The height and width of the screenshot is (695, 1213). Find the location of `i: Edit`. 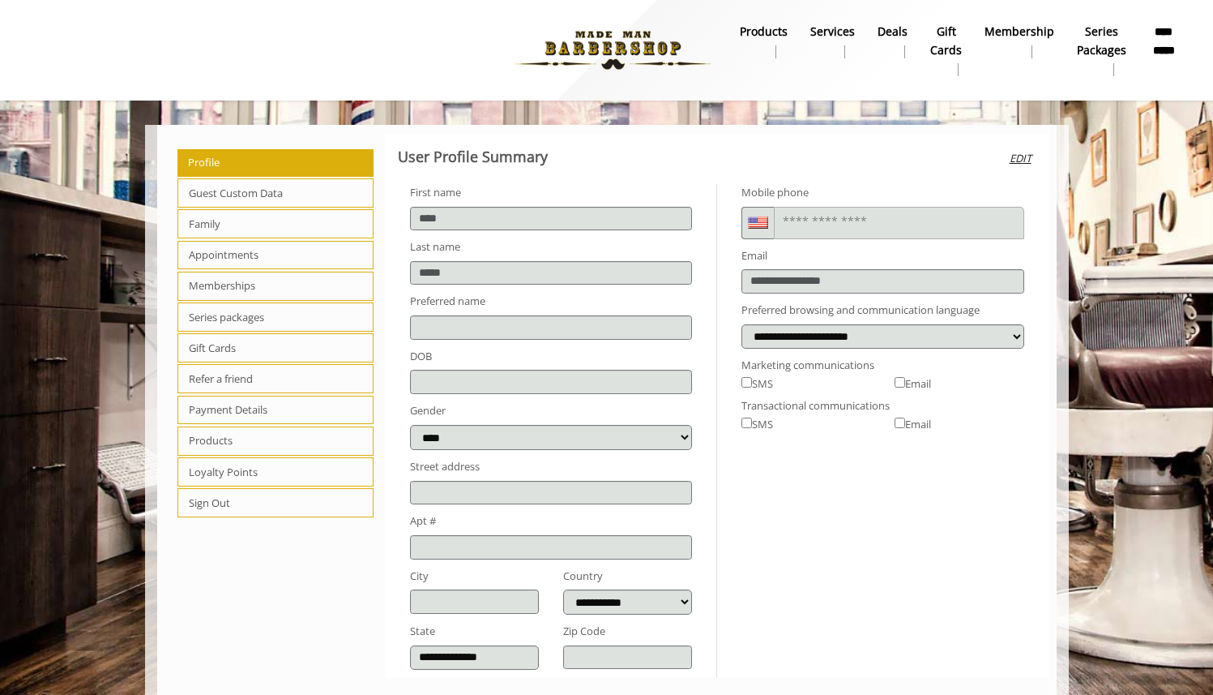

i: Edit is located at coordinates (1020, 158).